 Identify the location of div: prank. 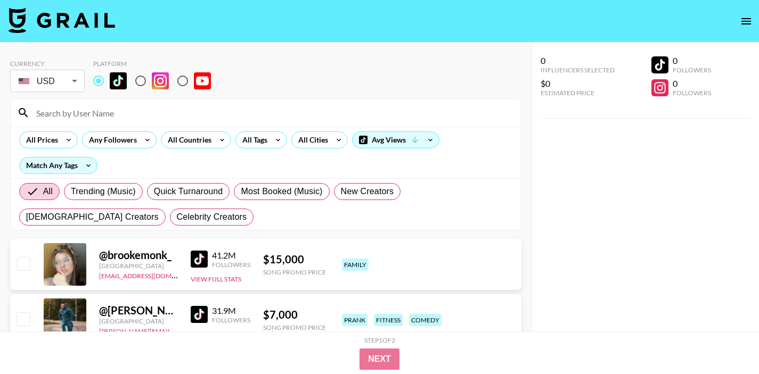
(355, 320).